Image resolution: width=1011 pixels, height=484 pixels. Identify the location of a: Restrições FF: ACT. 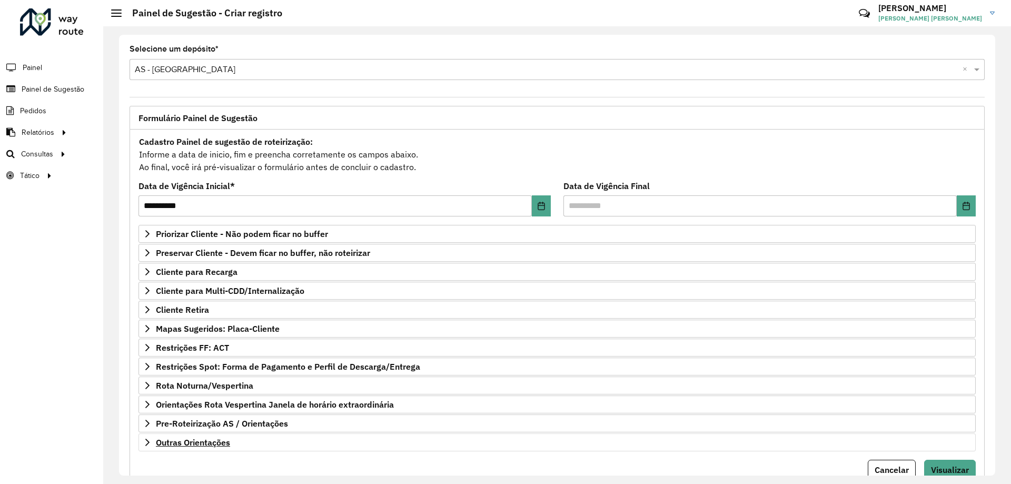
(557, 348).